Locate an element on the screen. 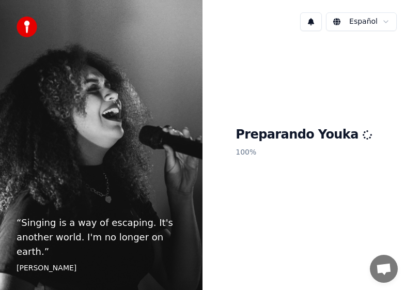 Image resolution: width=405 pixels, height=290 pixels. h1: Preparando Youka is located at coordinates (304, 135).